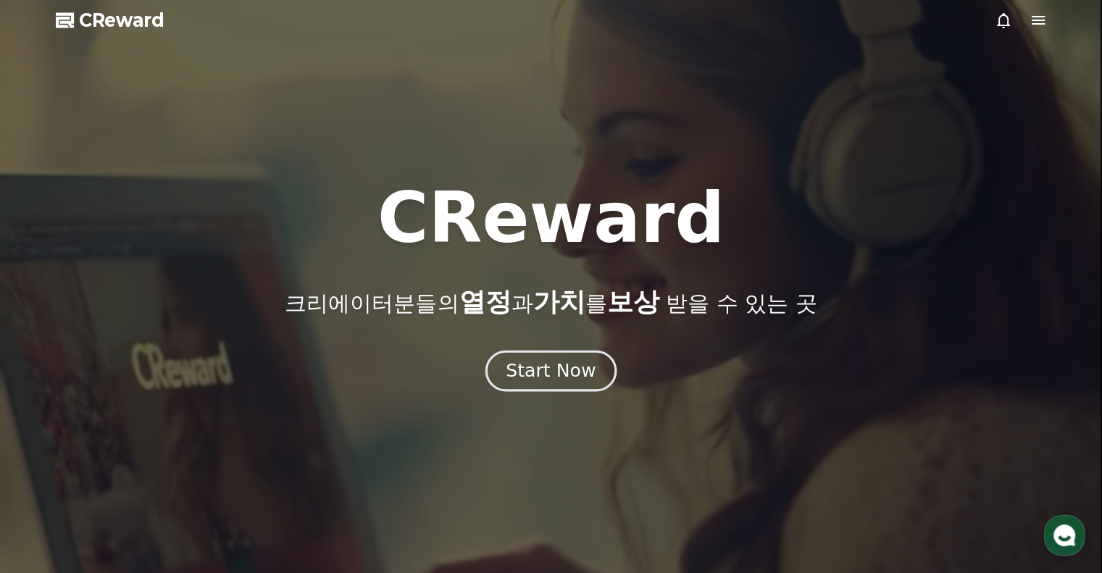 The width and height of the screenshot is (1102, 573). I want to click on span: 설정, so click(233, 481).